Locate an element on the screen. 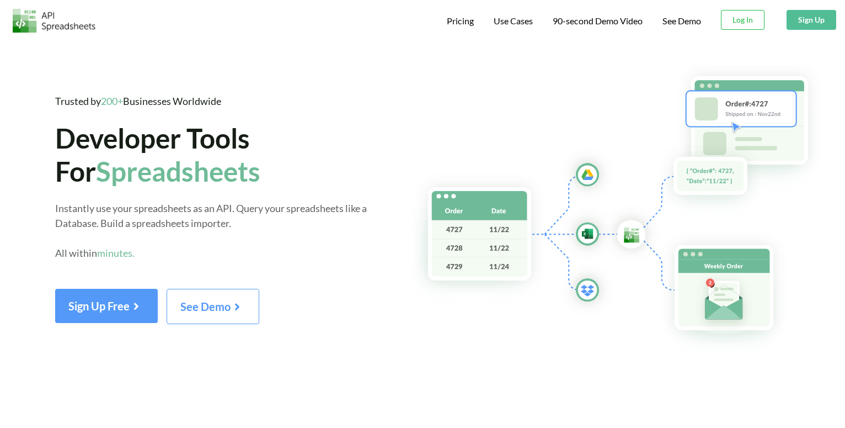 The image size is (845, 428). span: Use Cases is located at coordinates (513, 20).